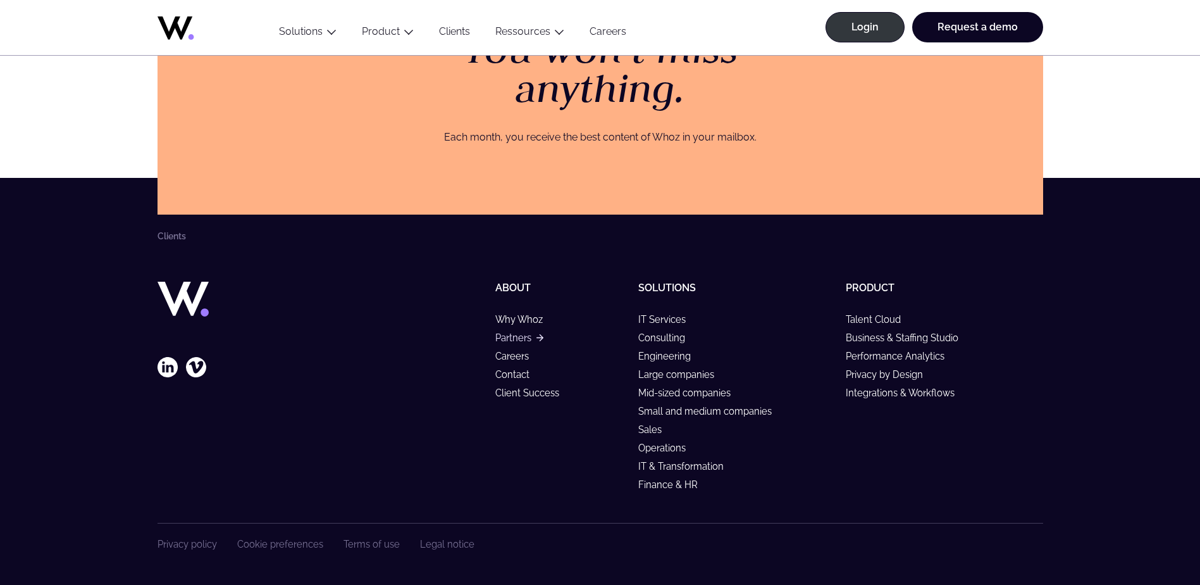 The height and width of the screenshot is (585, 1200). I want to click on a: Request a demo, so click(978, 27).